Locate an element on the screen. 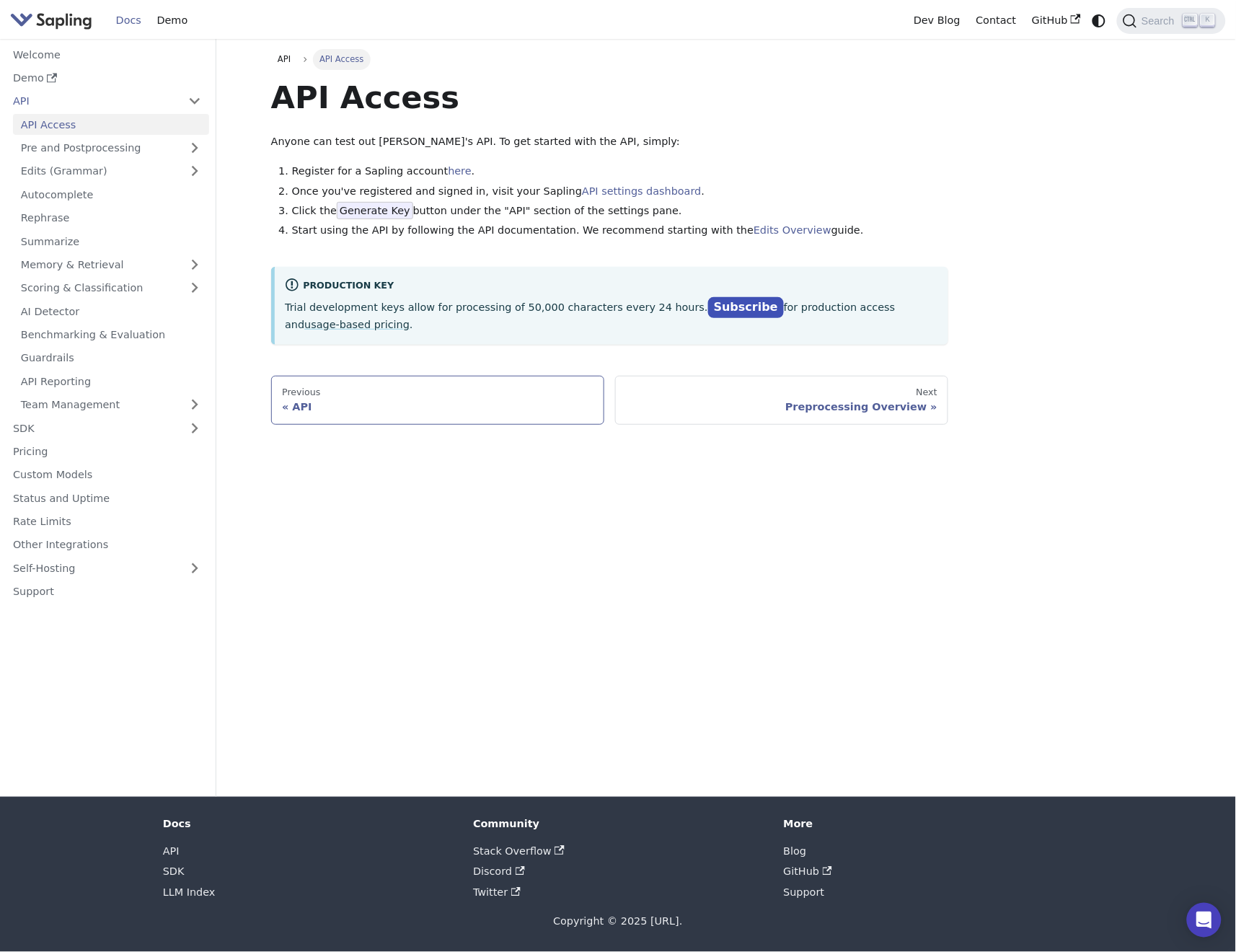 The width and height of the screenshot is (1236, 952). a: NextPreprocessing Overview is located at coordinates (782, 400).